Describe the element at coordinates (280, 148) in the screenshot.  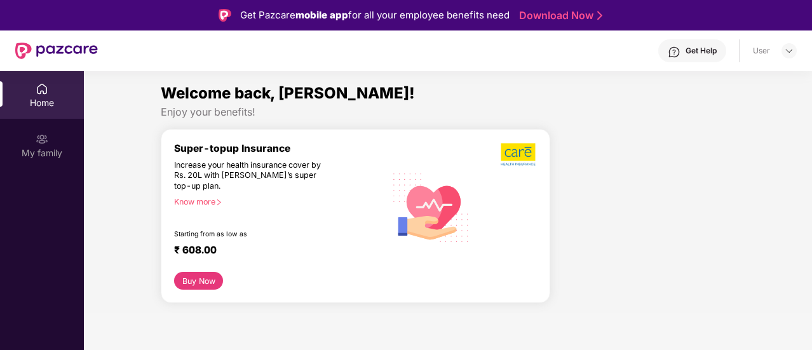
I see `div: Super-topup Insurance` at that location.